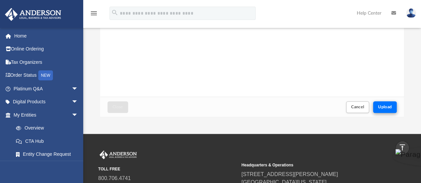 This screenshot has height=183, width=421. Describe the element at coordinates (46, 102) in the screenshot. I see `a: Digital Productsarrow_drop_down` at that location.